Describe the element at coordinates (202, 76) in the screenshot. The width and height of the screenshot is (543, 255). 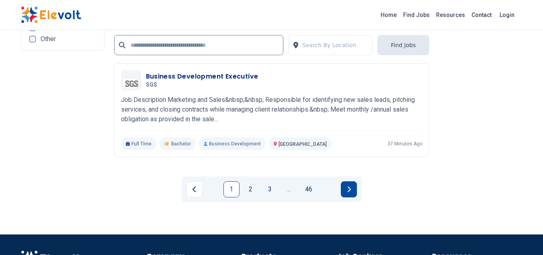
I see `h3: Business Development Executive` at that location.